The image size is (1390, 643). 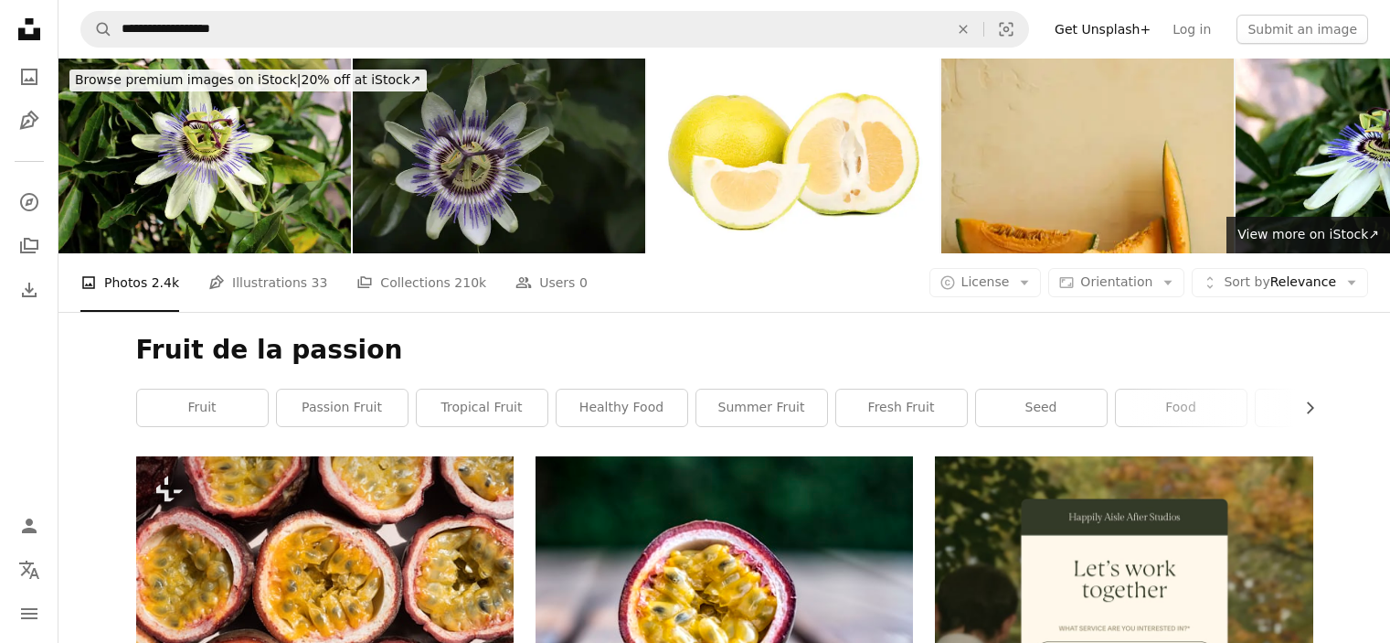 I want to click on a: fresh fruit, so click(x=901, y=408).